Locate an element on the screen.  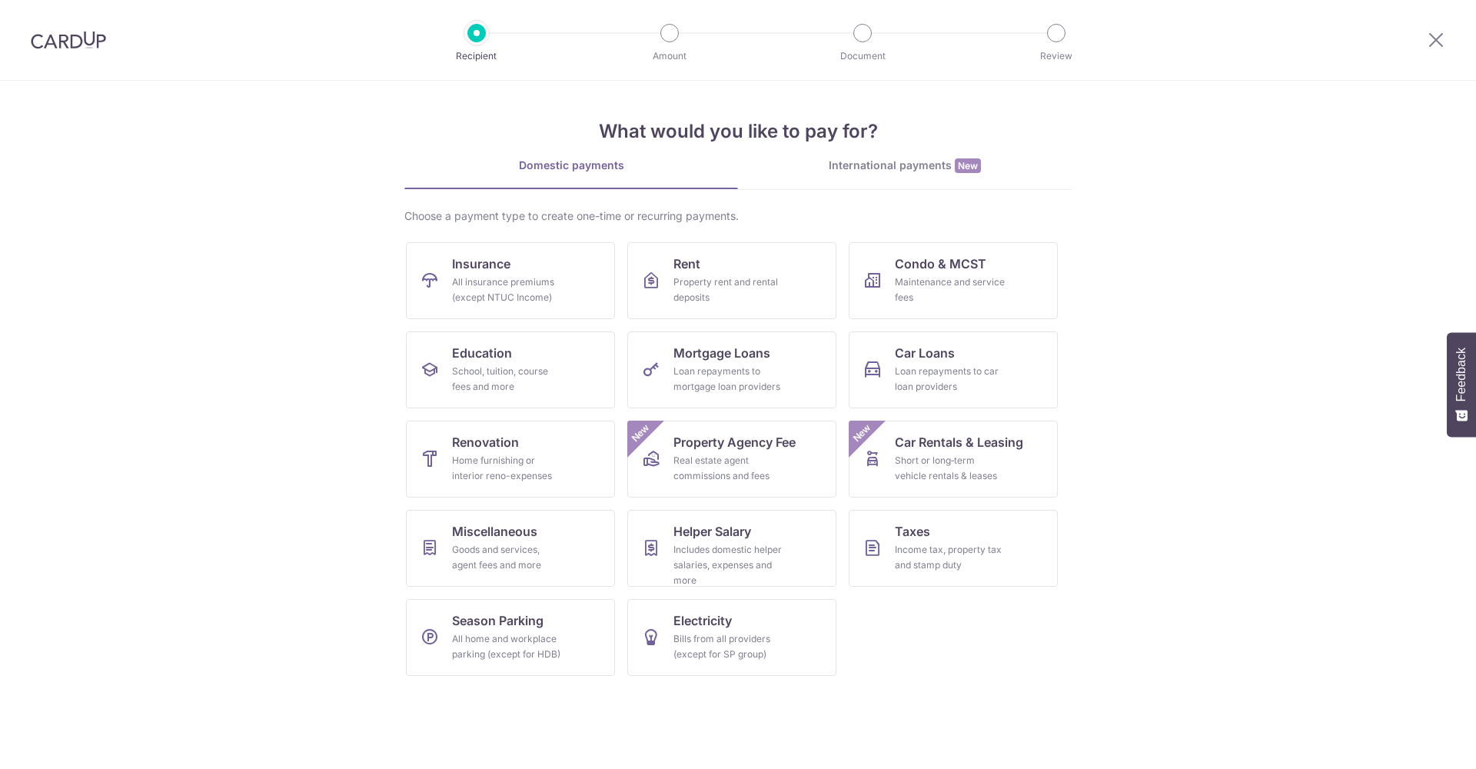
div: Loan repayments to mortgage loan providers is located at coordinates (729, 379).